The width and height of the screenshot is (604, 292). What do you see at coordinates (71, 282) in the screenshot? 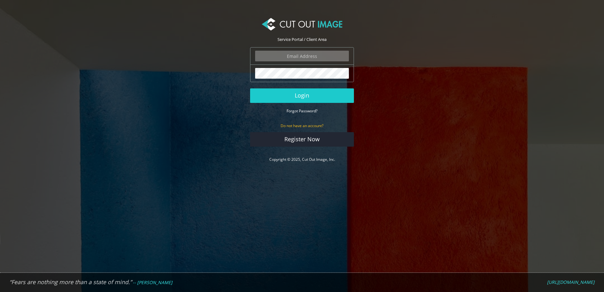
I see `em: “Fears are nothing more than a state of mind.”` at bounding box center [71, 282].